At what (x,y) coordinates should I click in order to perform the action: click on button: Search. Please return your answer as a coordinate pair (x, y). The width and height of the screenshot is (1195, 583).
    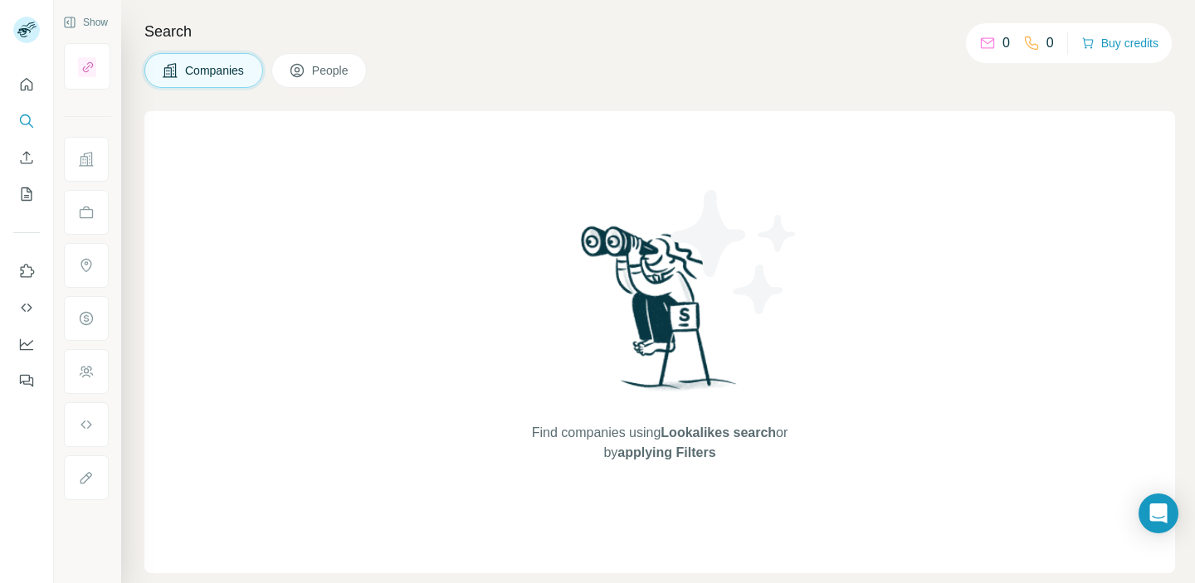
    Looking at the image, I should click on (27, 121).